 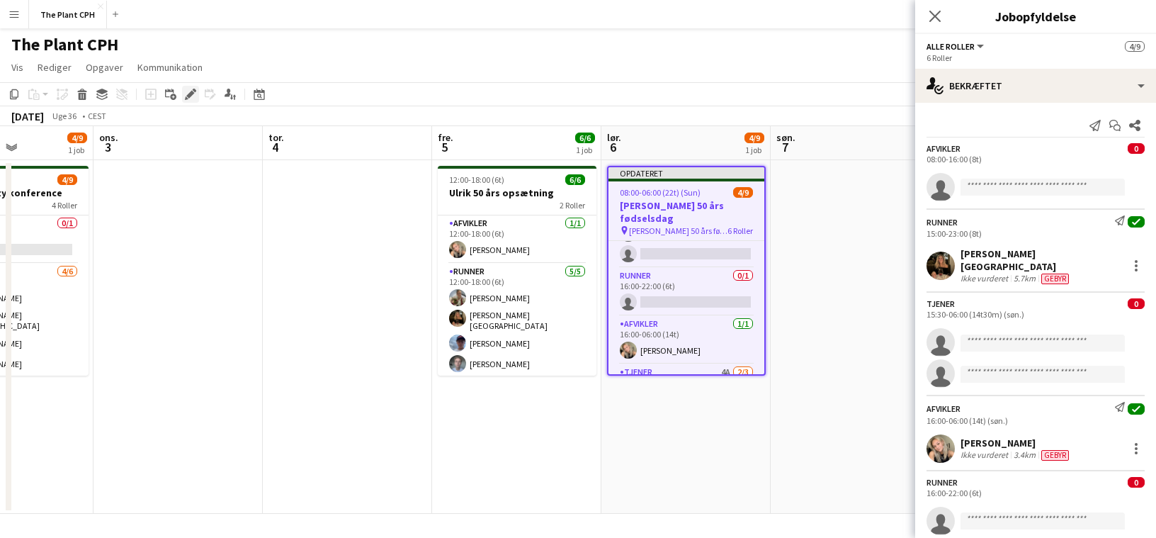 I want to click on a: Rediger, so click(x=55, y=67).